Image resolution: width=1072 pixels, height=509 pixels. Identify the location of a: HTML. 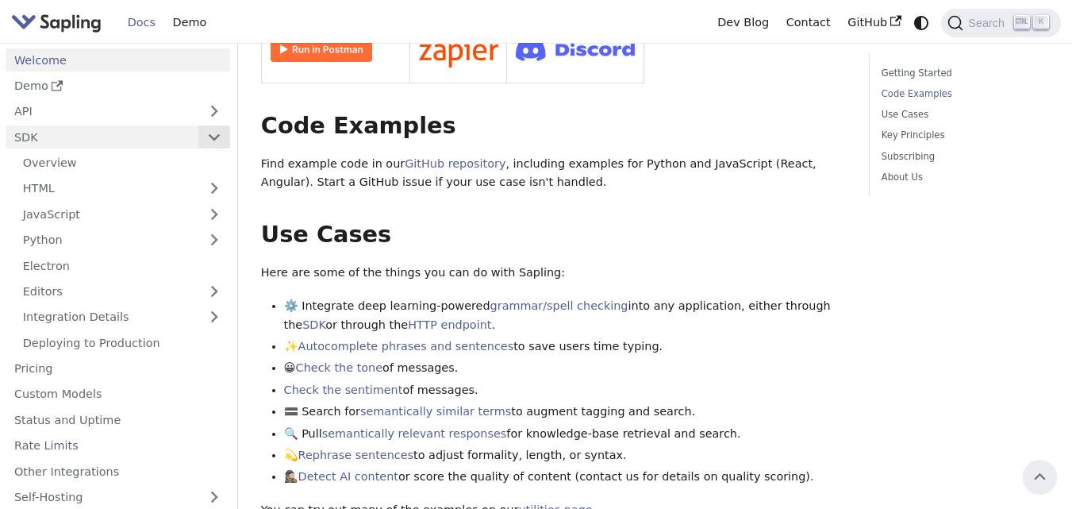
(122, 188).